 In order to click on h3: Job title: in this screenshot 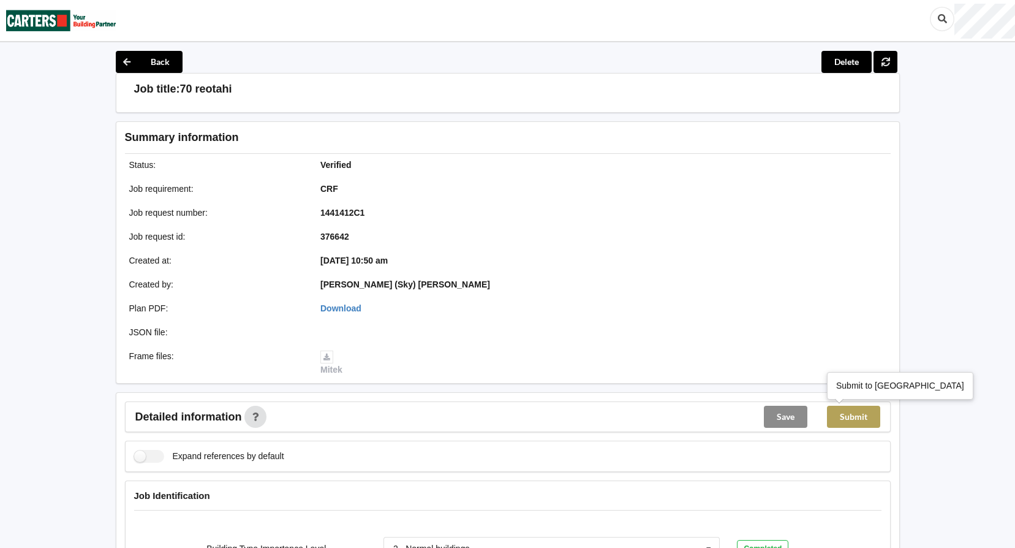, I will do `click(157, 89)`.